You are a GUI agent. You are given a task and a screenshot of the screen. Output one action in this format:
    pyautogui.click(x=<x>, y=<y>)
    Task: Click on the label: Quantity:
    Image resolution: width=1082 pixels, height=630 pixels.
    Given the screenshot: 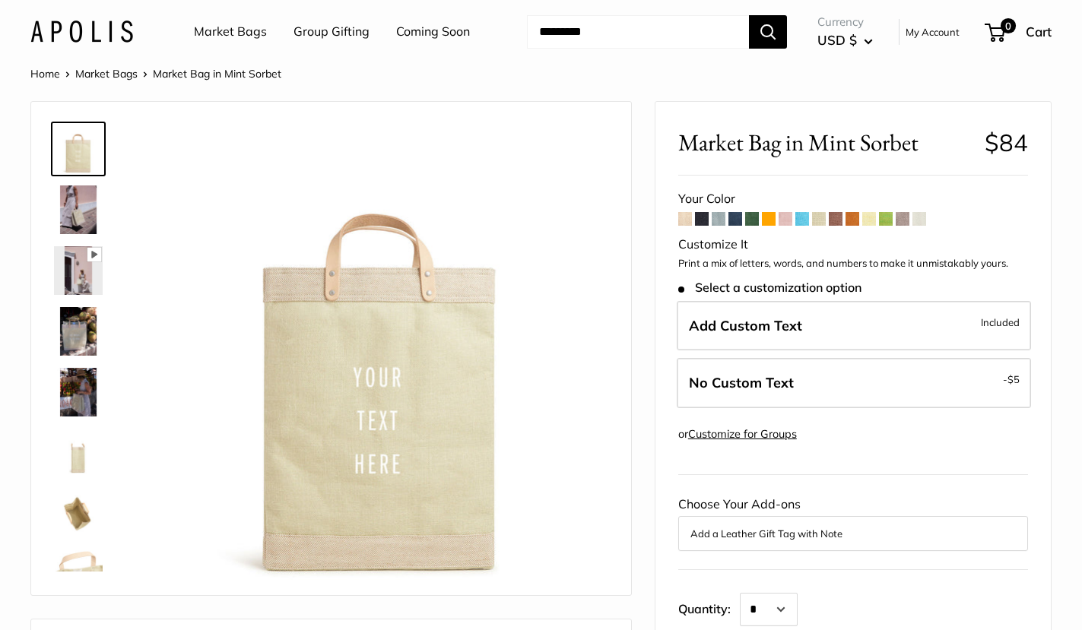 What is the action you would take?
    pyautogui.click(x=709, y=607)
    